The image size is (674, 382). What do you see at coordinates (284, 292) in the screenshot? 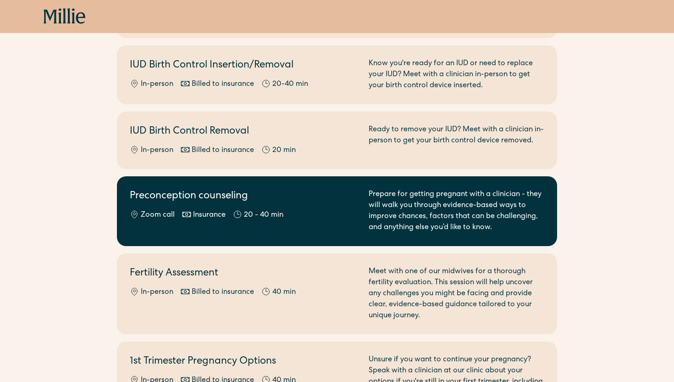
I see `div: 40 min` at bounding box center [284, 292].